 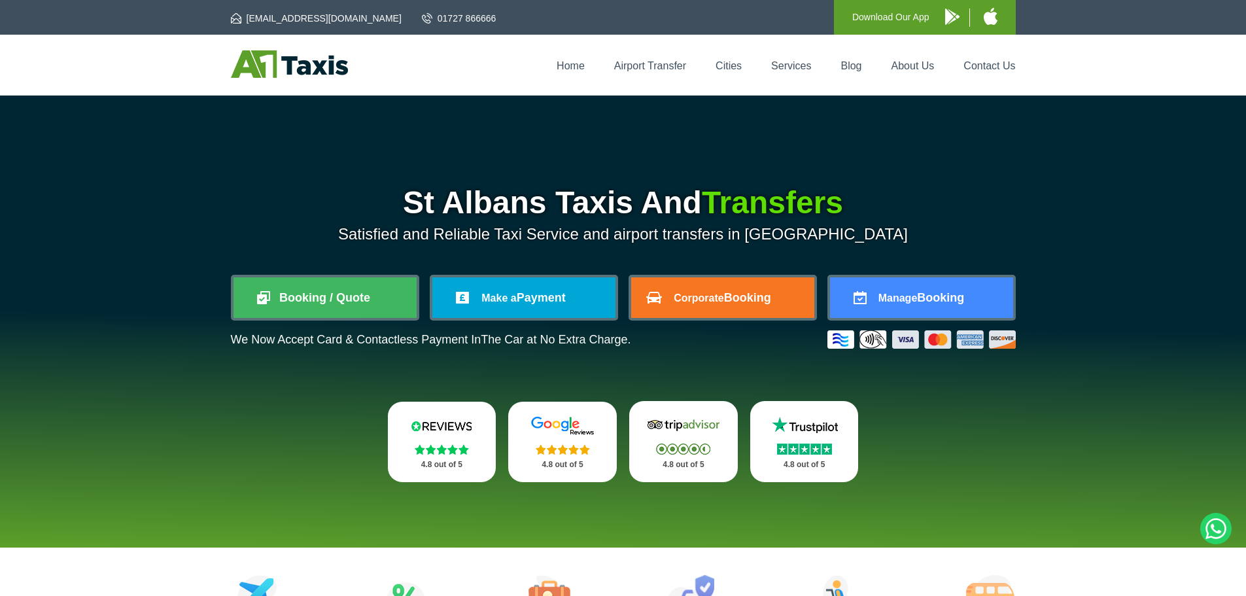 I want to click on a: Tripadvisor Stars 4.8 out of 5, so click(x=684, y=442).